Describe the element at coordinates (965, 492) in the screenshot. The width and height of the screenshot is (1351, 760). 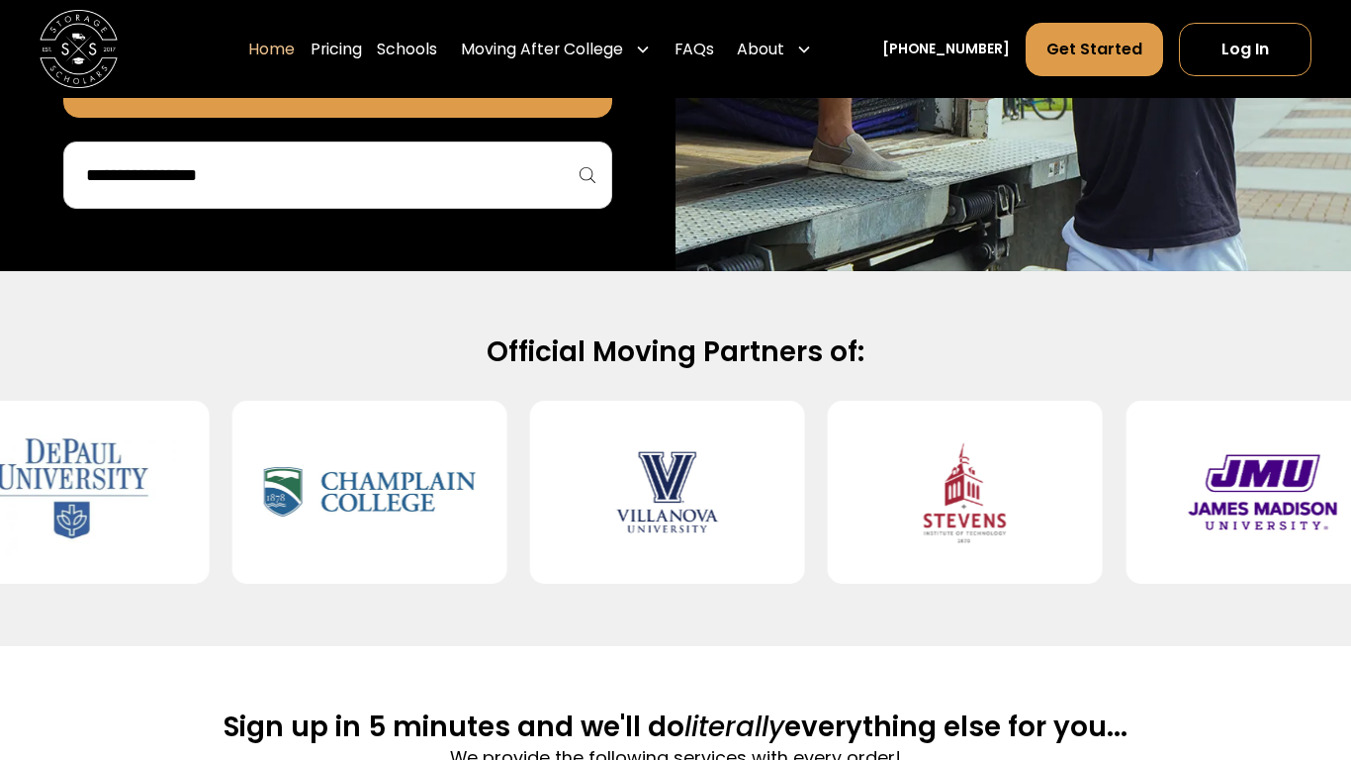
I see `img: Stevens Institute of Technology` at that location.